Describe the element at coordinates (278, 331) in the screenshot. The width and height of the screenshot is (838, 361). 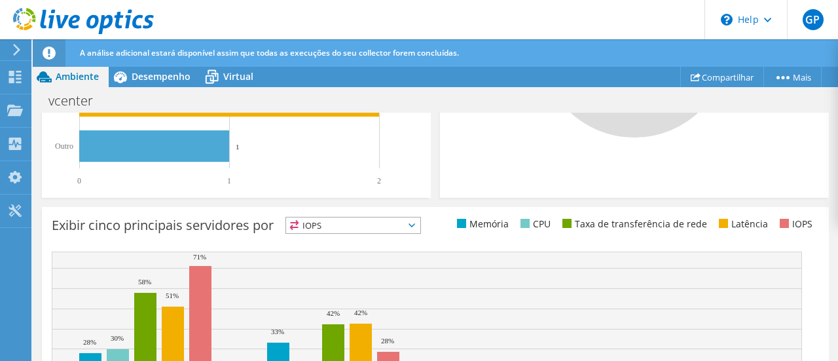
I see `text: 33%` at that location.